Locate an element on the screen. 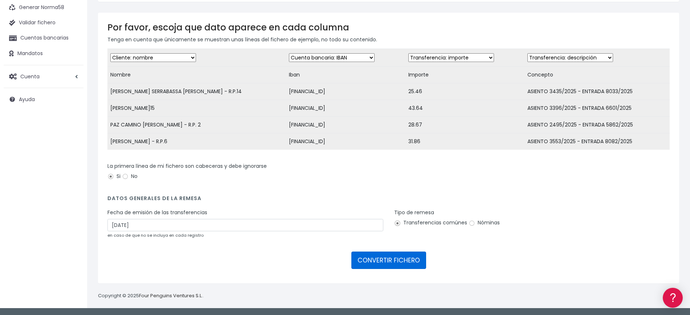  td: Iban is located at coordinates (346, 75).